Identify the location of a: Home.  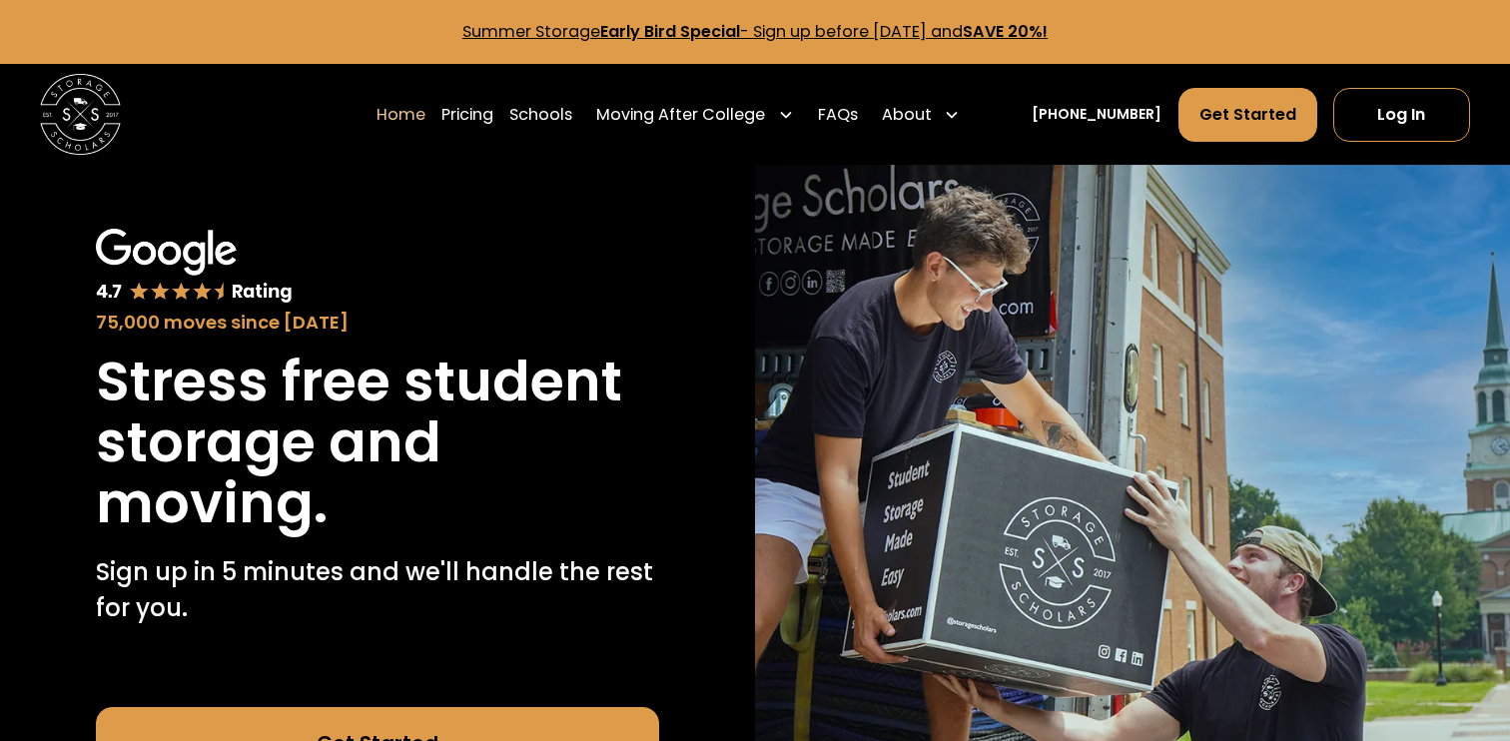
(400, 115).